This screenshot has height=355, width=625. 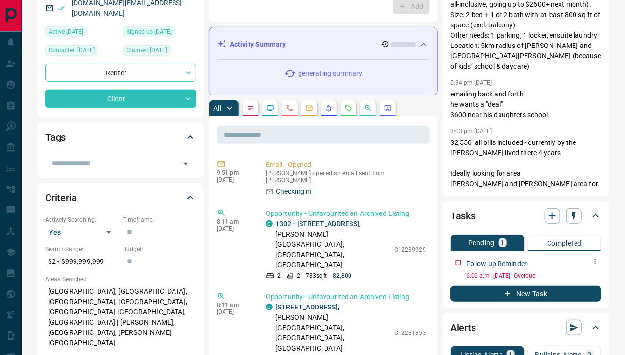 I want to click on svg: Notes, so click(x=250, y=108).